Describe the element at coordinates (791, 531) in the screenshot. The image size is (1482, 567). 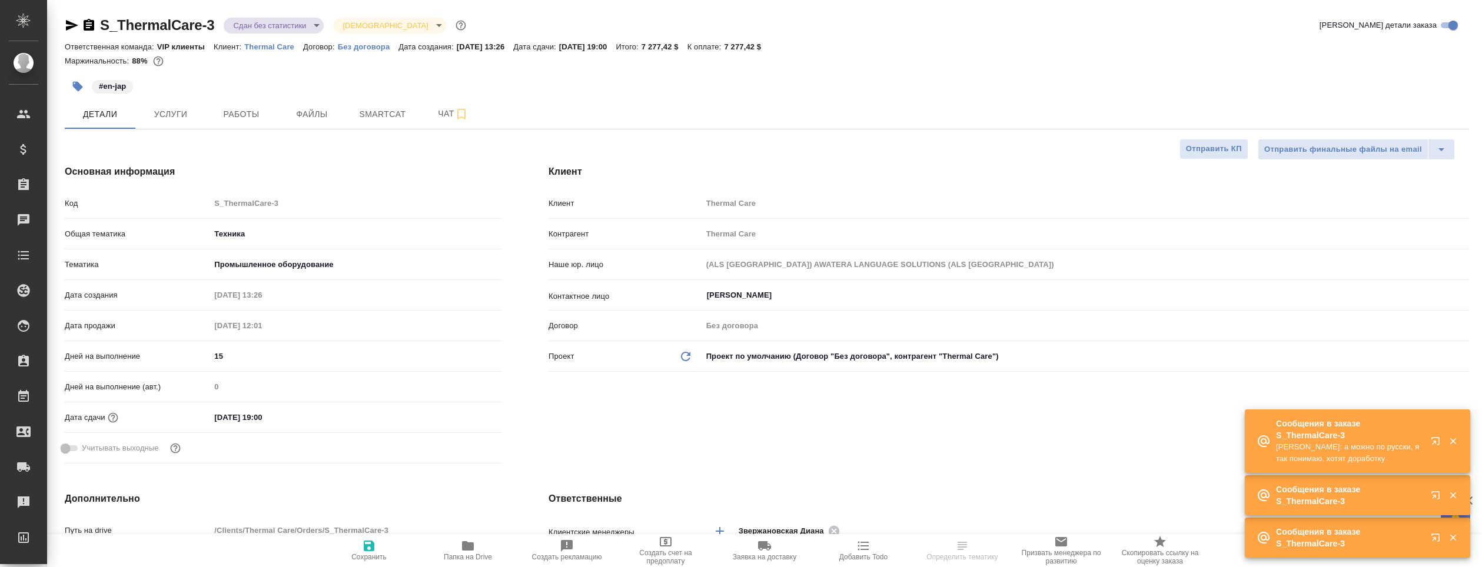
I see `div: Звержановская Диана` at that location.